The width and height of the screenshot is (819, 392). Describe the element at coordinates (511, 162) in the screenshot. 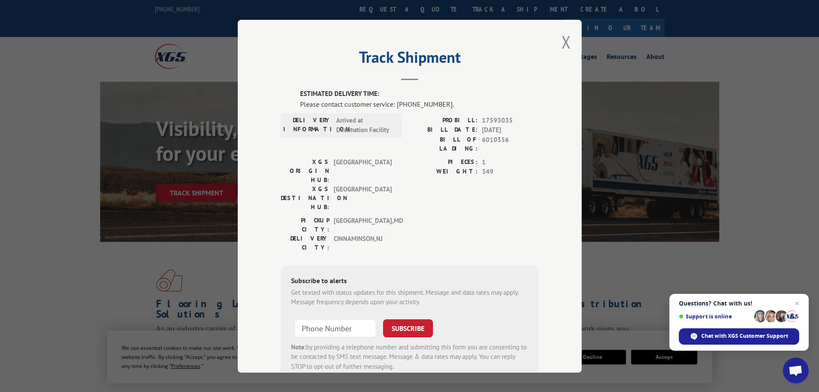

I see `span: 1` at that location.